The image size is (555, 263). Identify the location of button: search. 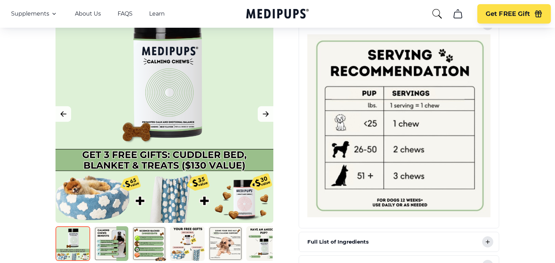
(437, 14).